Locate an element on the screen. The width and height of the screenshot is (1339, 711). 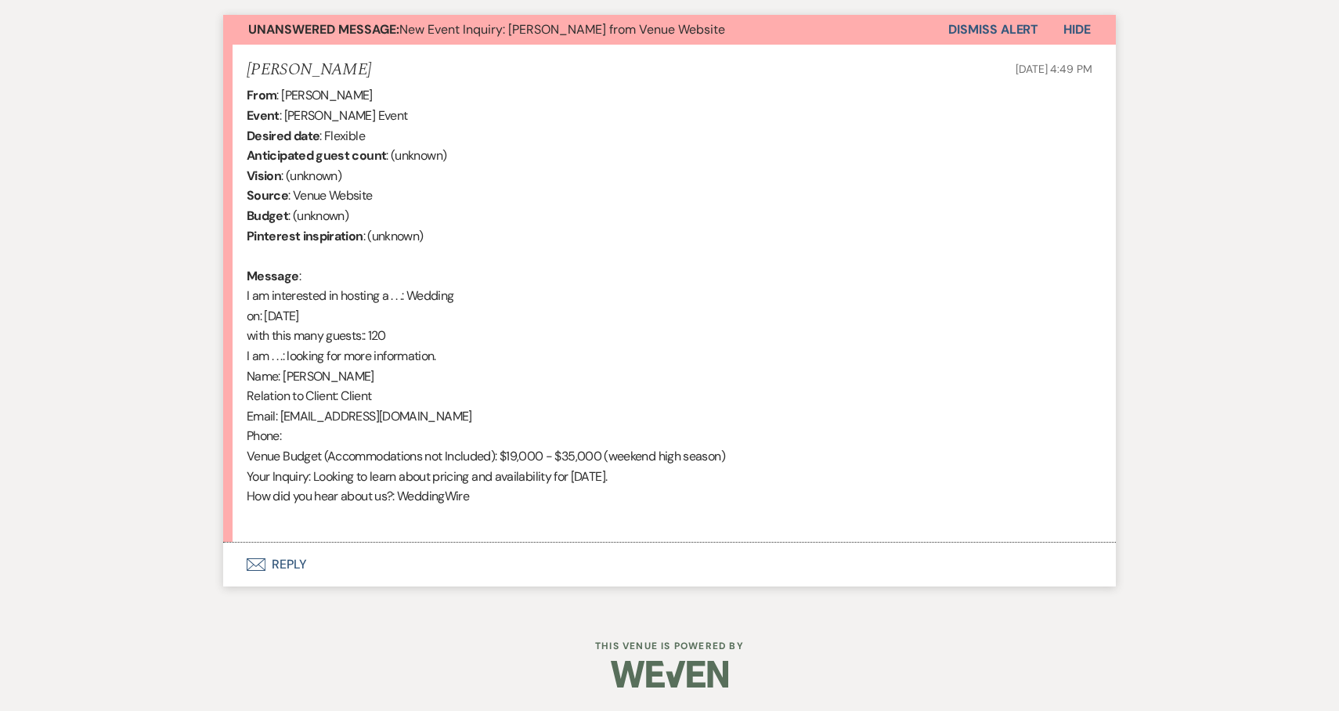
button: Hide is located at coordinates (1076, 30).